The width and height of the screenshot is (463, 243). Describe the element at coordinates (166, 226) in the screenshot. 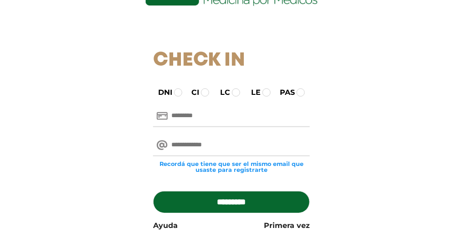

I see `a: Ayuda` at that location.